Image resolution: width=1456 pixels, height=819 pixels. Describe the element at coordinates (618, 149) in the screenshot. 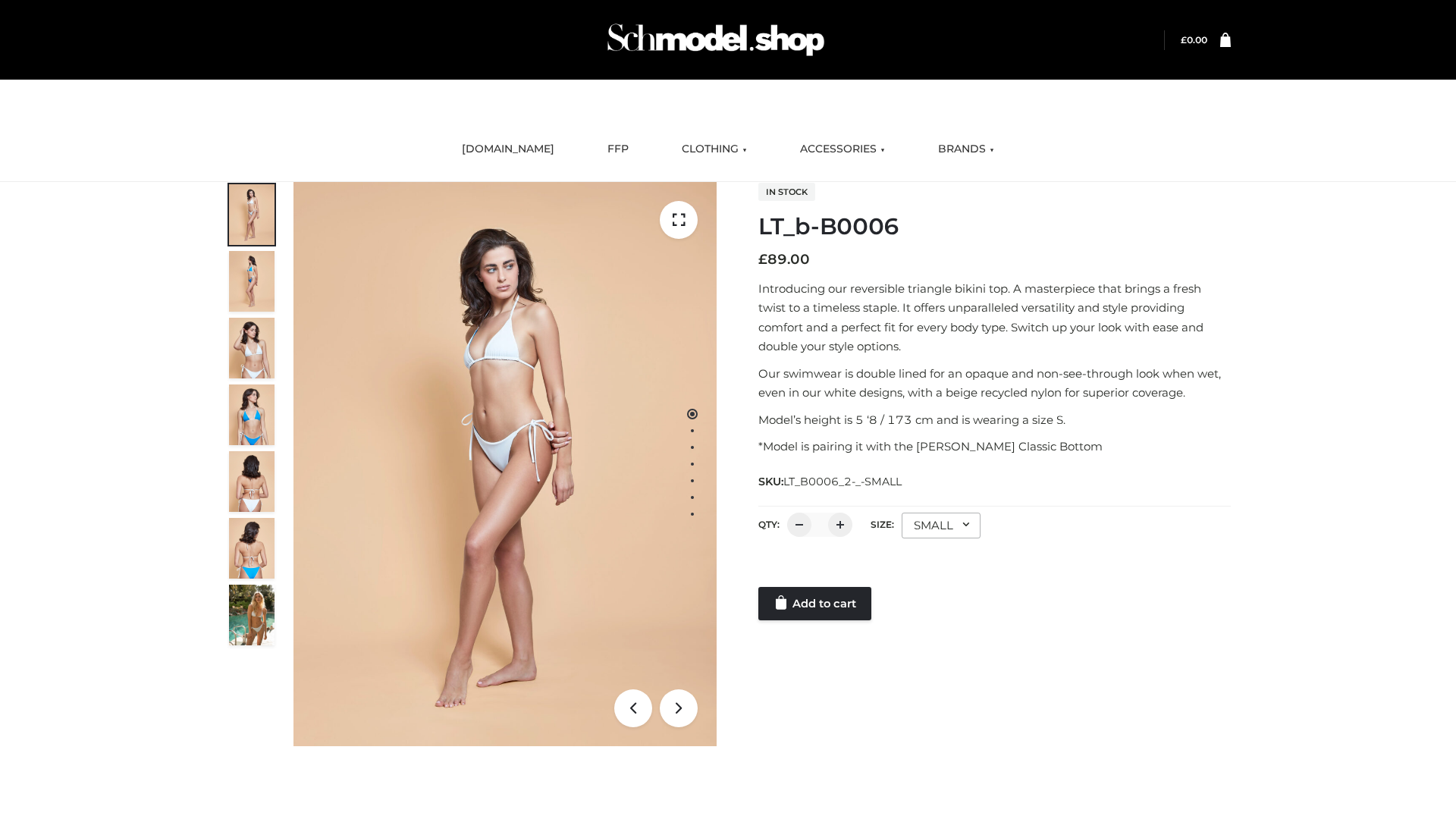

I see `a: FFP` at that location.